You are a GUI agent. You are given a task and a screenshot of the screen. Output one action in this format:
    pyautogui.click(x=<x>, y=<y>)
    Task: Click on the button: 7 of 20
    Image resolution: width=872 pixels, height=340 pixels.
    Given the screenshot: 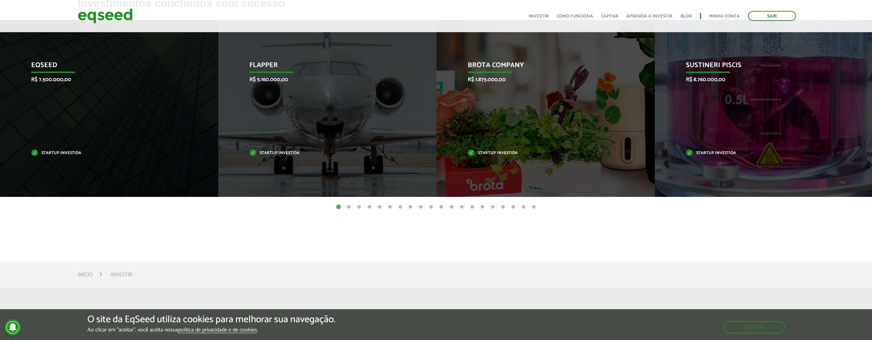 What is the action you would take?
    pyautogui.click(x=400, y=207)
    